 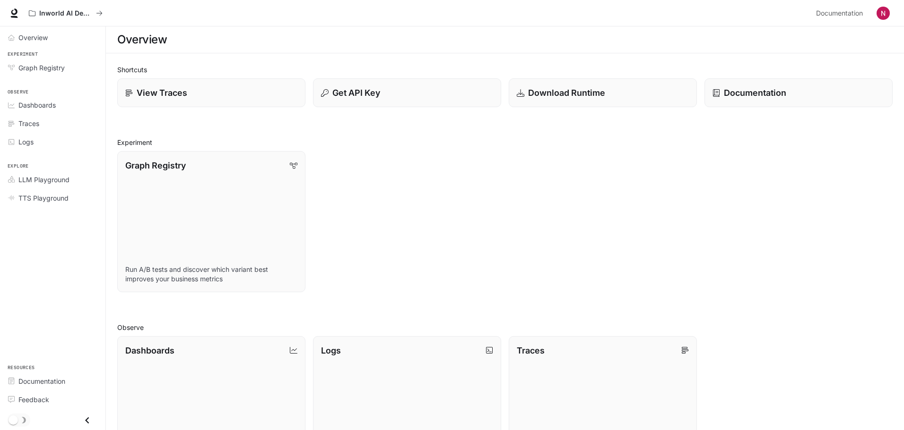 What do you see at coordinates (29, 123) in the screenshot?
I see `span: Traces` at bounding box center [29, 123].